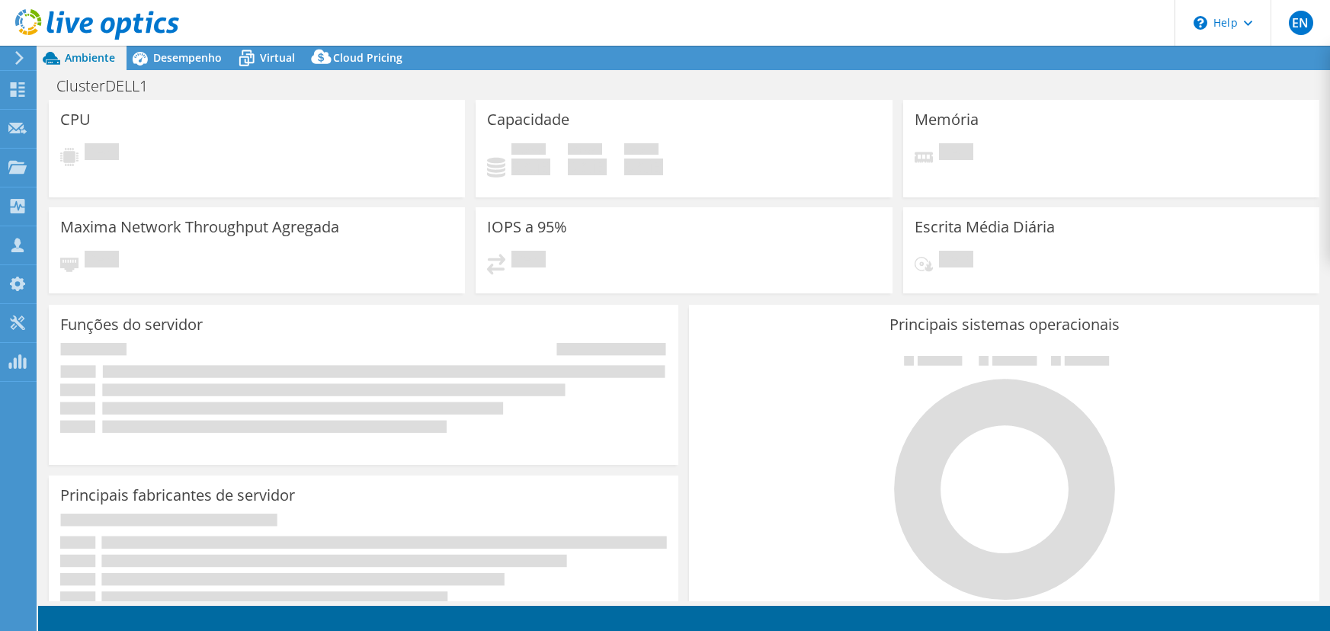  I want to click on span: Ambiente, so click(90, 57).